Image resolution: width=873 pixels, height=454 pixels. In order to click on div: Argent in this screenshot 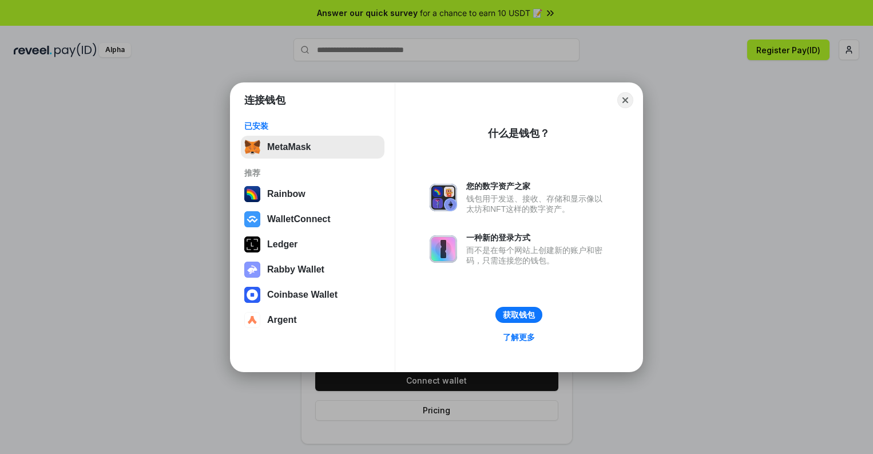, I will do `click(282, 320)`.